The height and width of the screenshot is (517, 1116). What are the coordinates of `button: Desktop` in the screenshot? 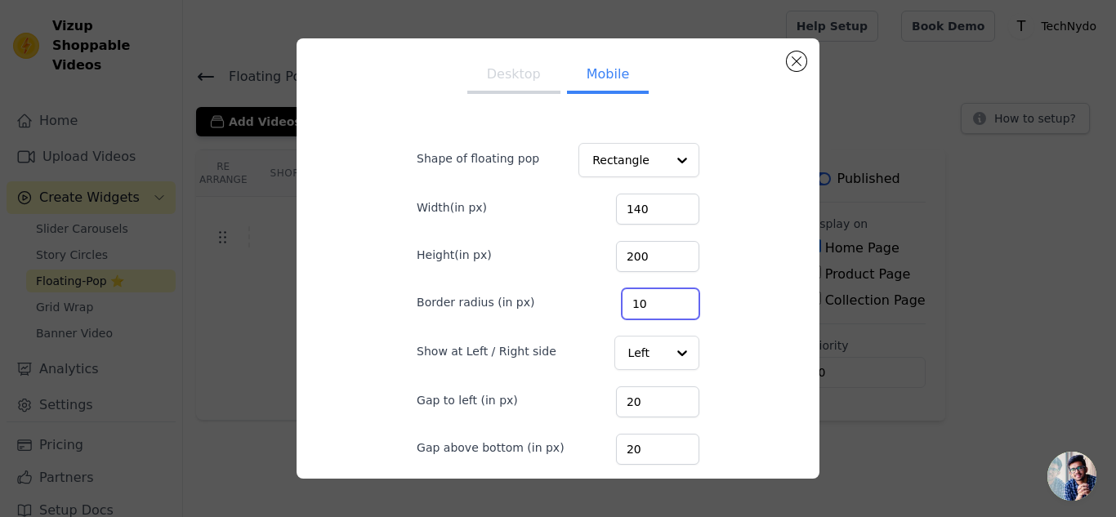 It's located at (514, 76).